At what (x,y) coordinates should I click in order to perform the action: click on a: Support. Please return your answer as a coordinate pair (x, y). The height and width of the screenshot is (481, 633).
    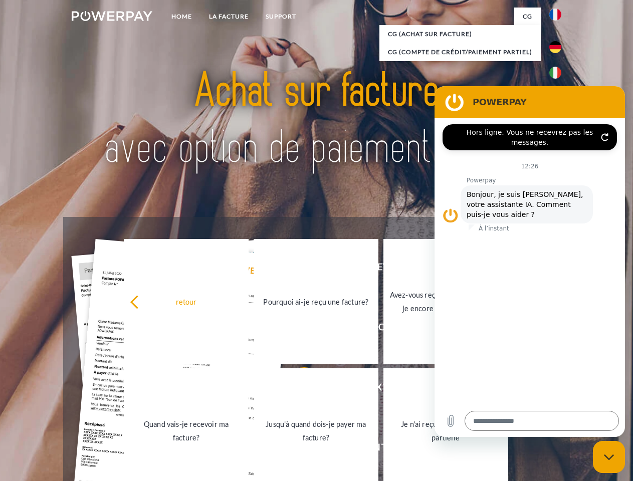
    Looking at the image, I should click on (280, 17).